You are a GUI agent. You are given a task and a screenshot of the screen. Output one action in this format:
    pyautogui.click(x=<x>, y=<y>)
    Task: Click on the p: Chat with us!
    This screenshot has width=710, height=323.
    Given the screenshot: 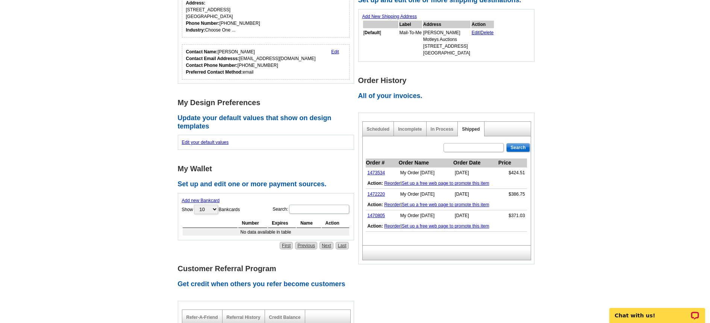 What is the action you would take?
    pyautogui.click(x=48, y=16)
    